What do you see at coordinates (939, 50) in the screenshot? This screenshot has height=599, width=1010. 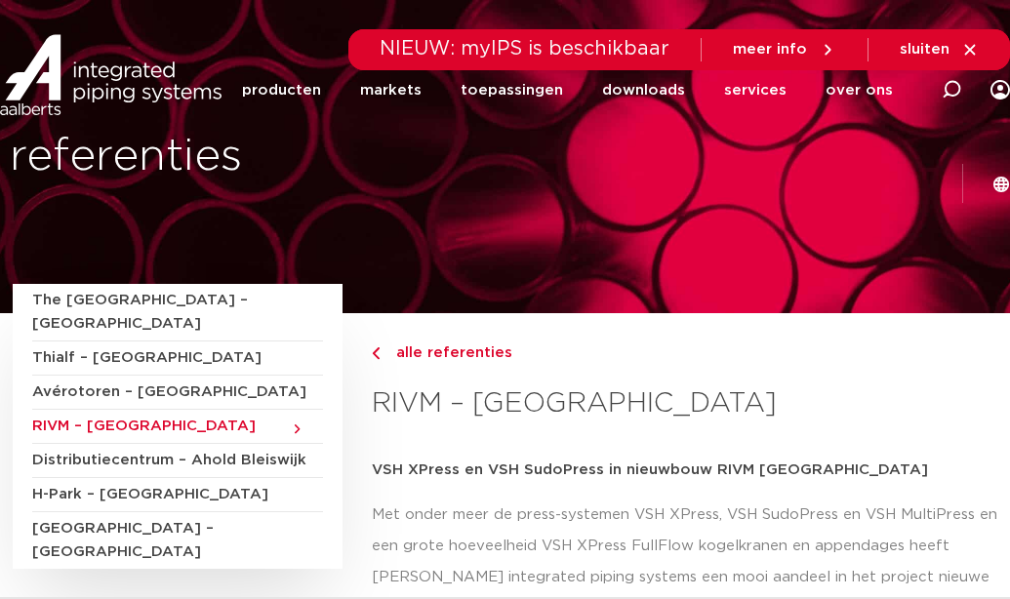 I see `a: sluiten` at bounding box center [939, 50].